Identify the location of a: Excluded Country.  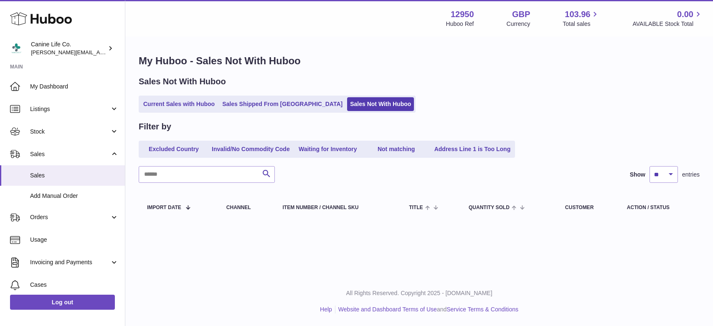
(174, 149).